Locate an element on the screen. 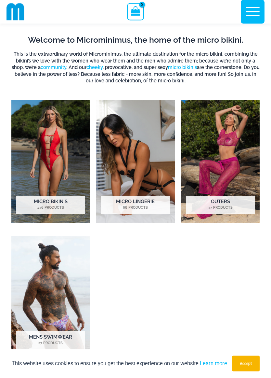 This screenshot has width=271, height=378. mark: 68 Products is located at coordinates (136, 208).